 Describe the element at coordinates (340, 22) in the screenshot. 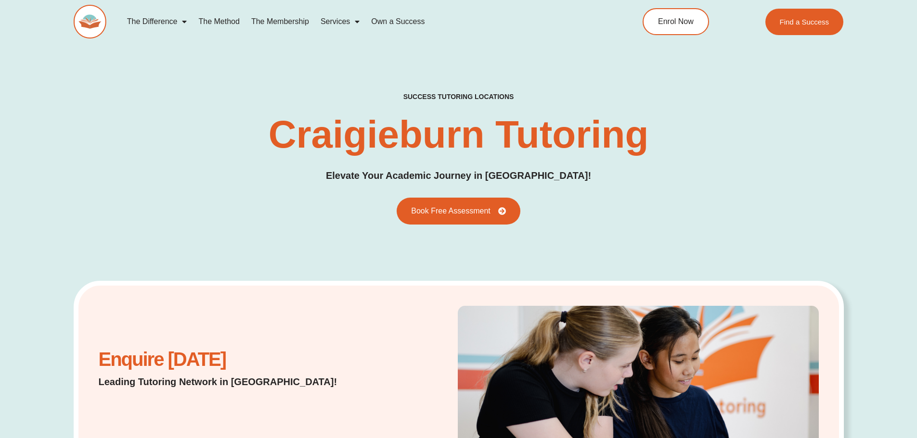

I see `a: Services` at that location.